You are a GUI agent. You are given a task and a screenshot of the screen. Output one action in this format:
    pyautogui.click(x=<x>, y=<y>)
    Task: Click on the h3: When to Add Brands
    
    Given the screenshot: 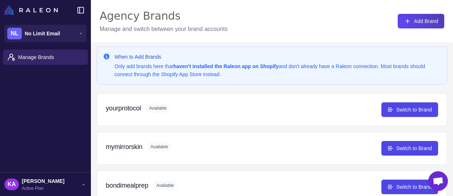 What is the action you would take?
    pyautogui.click(x=278, y=57)
    